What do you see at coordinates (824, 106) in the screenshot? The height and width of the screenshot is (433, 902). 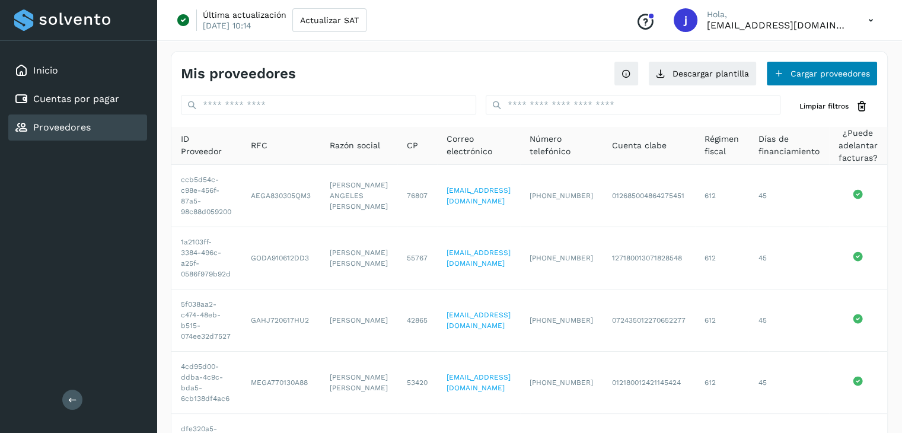 I see `span: Limpiar filtros` at bounding box center [824, 106].